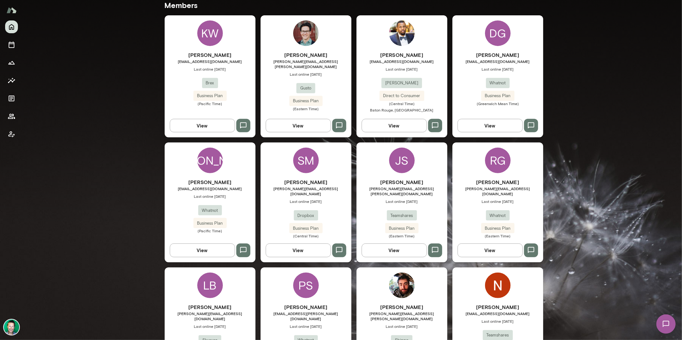  Describe the element at coordinates (12, 27) in the screenshot. I see `button: Home` at that location.